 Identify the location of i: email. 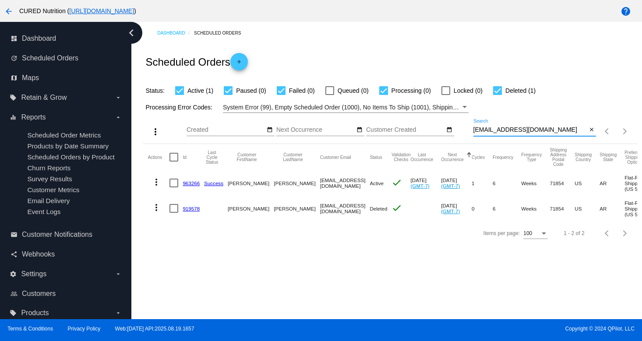
(14, 235).